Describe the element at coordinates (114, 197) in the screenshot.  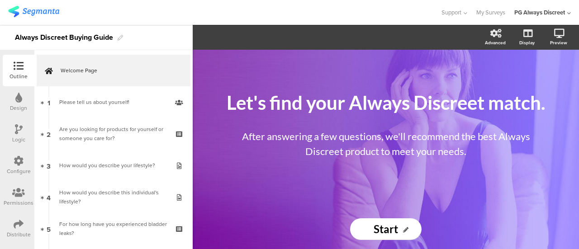
I see `a: 4 How would you describe this individual's lifestyle?` at that location.